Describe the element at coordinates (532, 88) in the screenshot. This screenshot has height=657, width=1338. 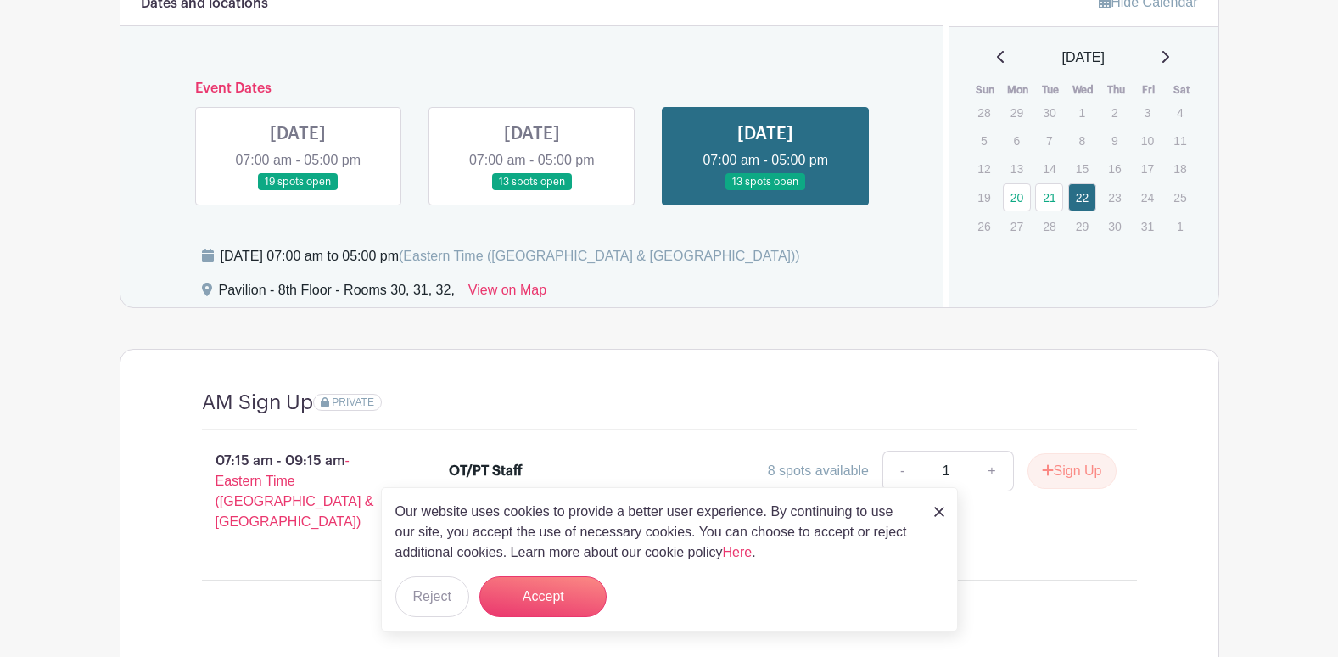
I see `h6: Event Dates` at that location.